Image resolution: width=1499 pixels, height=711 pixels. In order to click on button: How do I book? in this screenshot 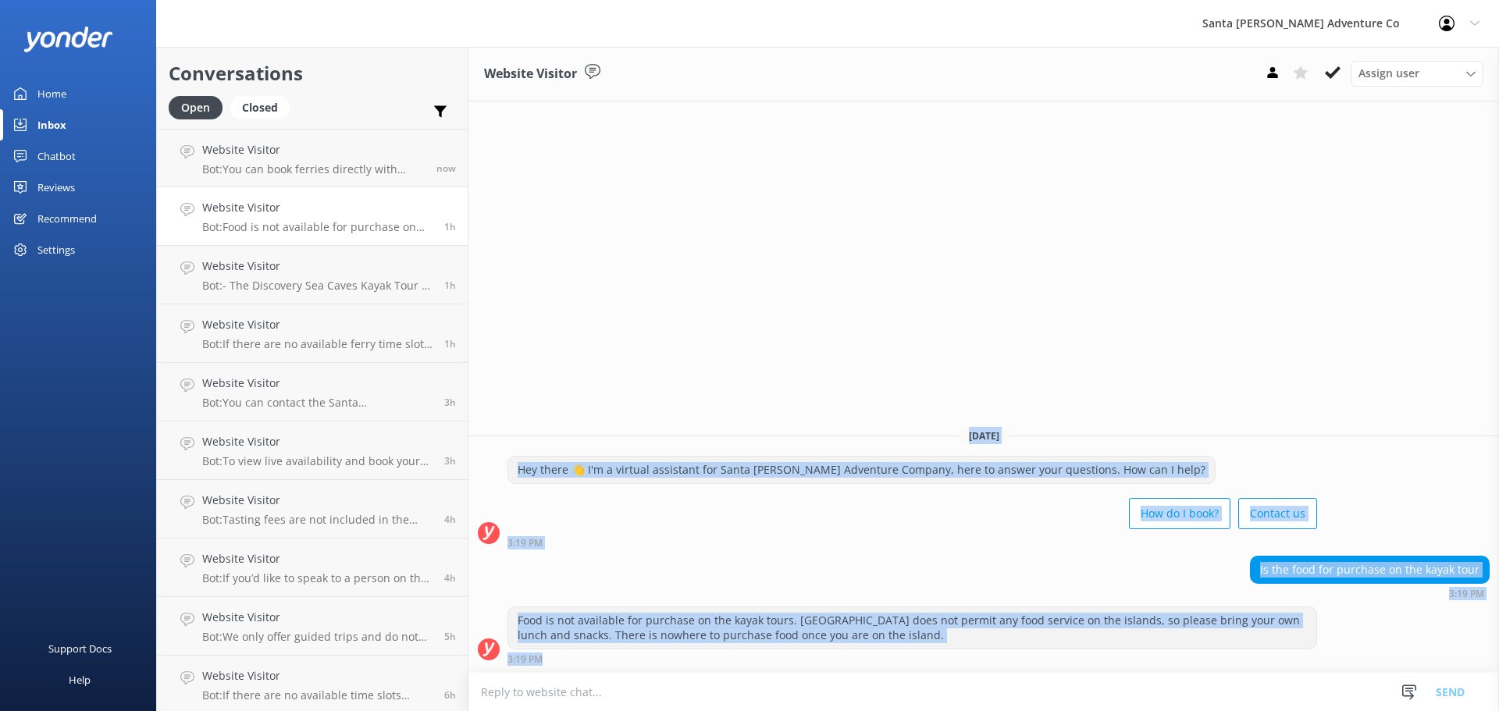, I will do `click(1179, 514)`.